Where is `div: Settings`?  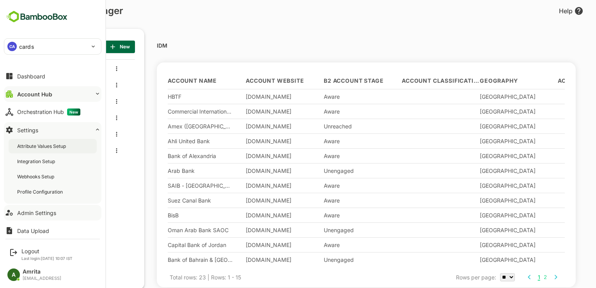 div: Settings is located at coordinates (28, 130).